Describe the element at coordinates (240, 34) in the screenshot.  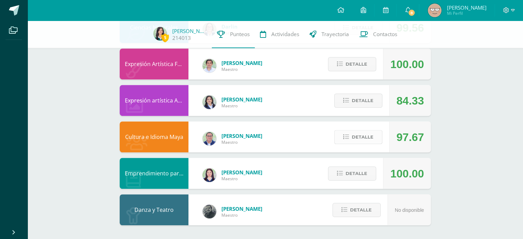
I see `span: Punteos` at that location.